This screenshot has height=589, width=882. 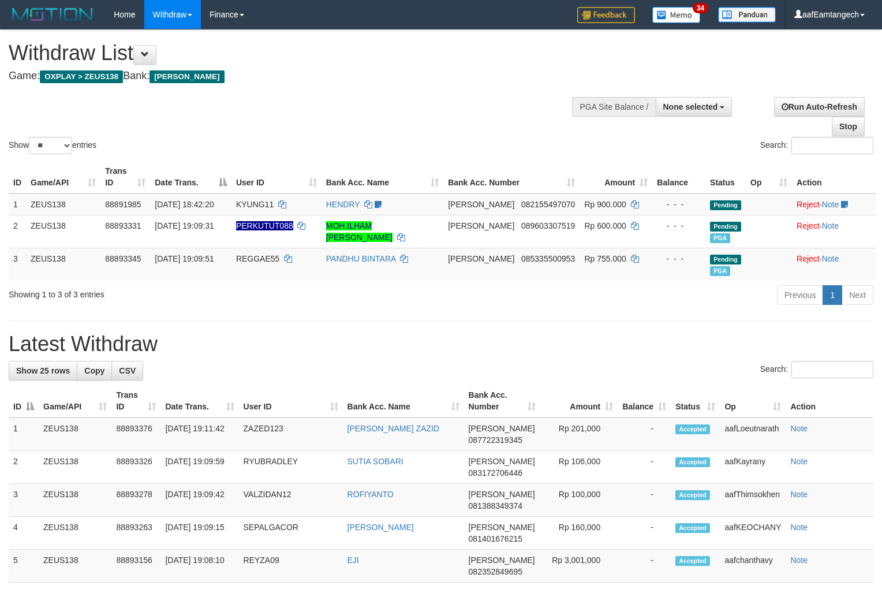 What do you see at coordinates (691, 107) in the screenshot?
I see `span: None selected` at bounding box center [691, 107].